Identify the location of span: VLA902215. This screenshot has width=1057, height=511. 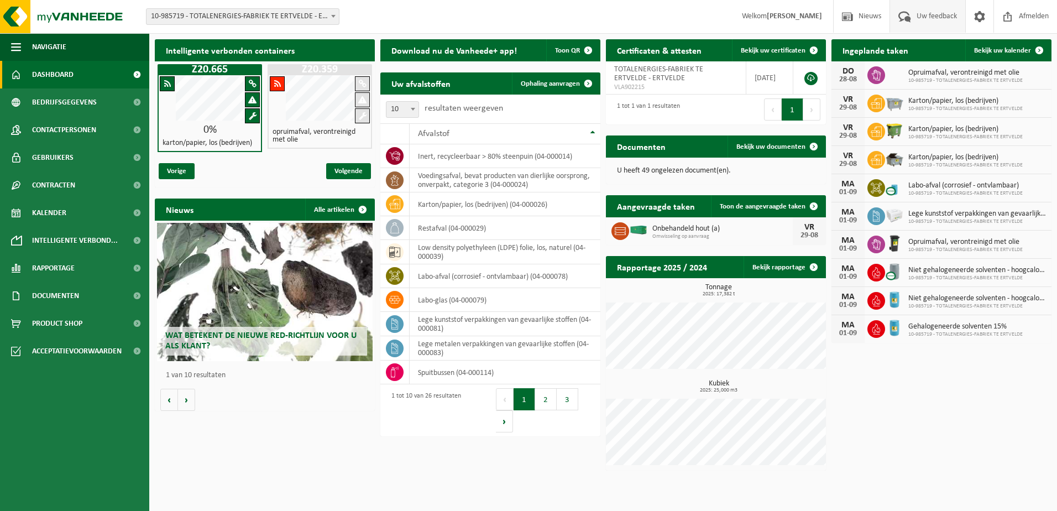
(675, 87).